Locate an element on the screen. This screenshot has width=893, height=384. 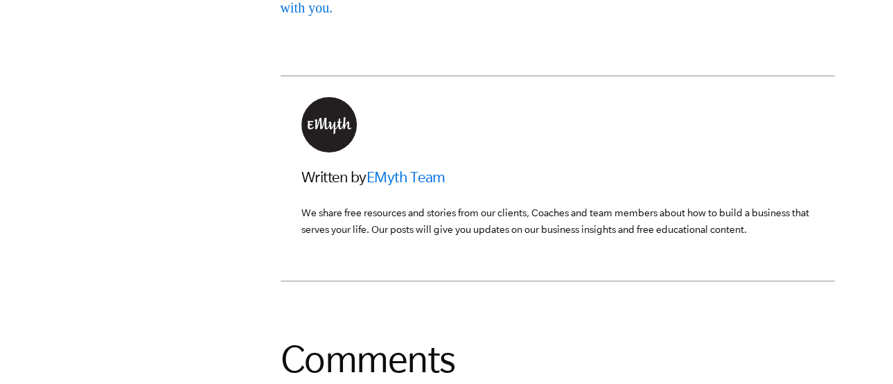
div: Chat Widget is located at coordinates (859, 351).